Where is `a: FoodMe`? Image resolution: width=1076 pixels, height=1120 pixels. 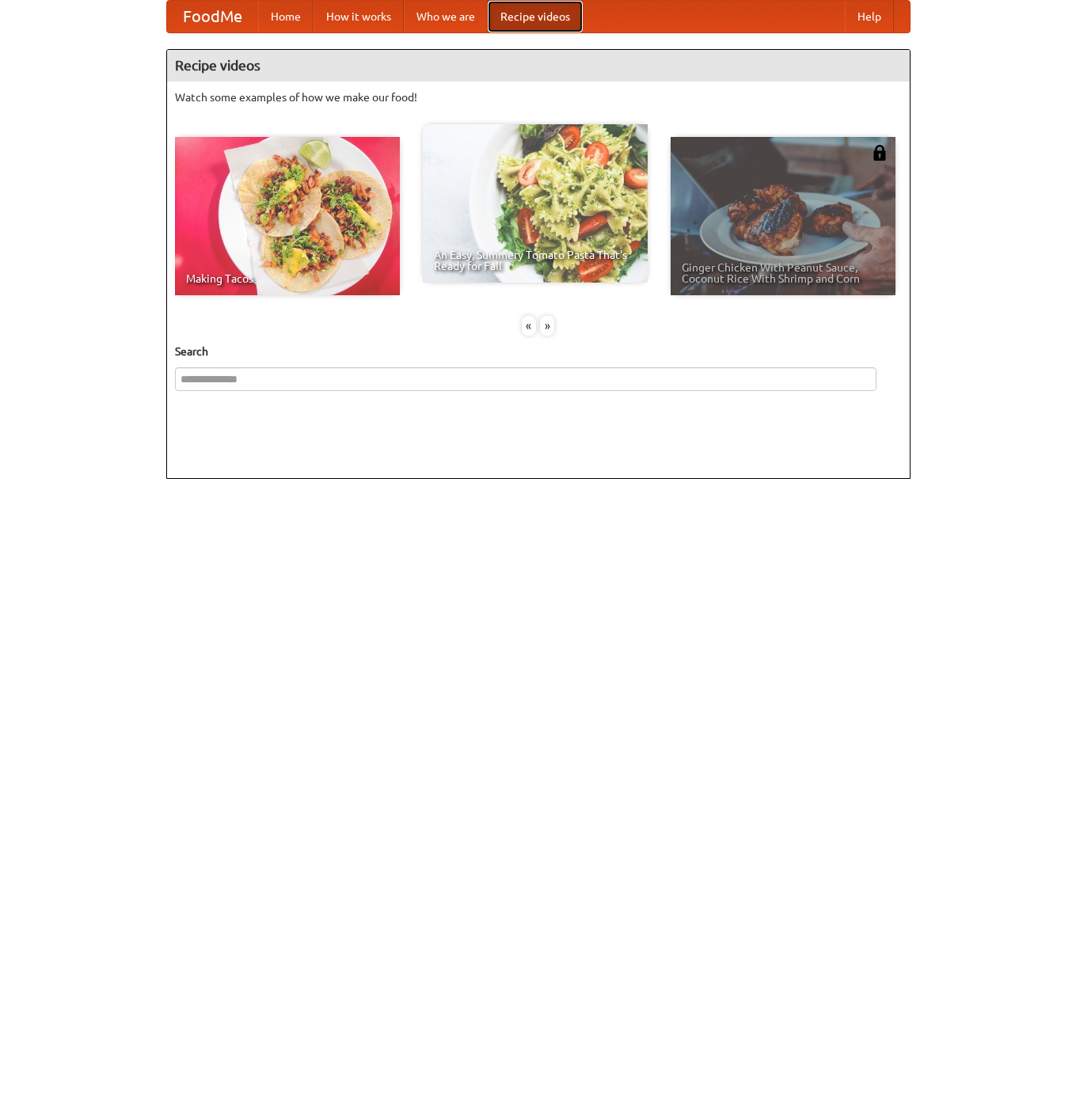 a: FoodMe is located at coordinates (212, 17).